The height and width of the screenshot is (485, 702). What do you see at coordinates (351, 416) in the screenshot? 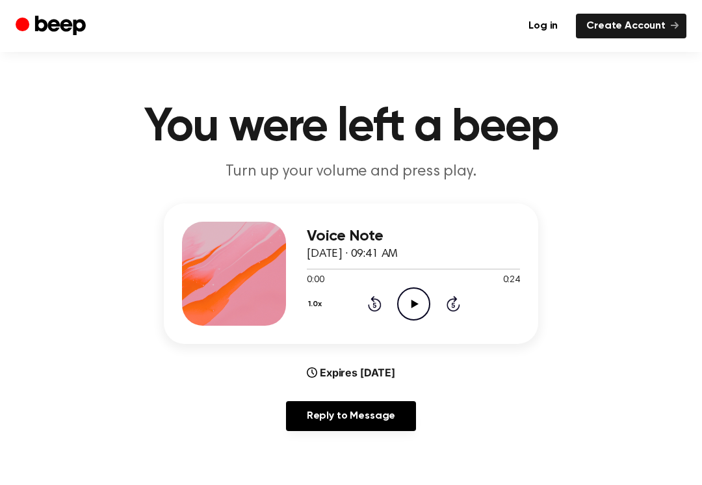
I see `a: Reply to Message` at bounding box center [351, 416].